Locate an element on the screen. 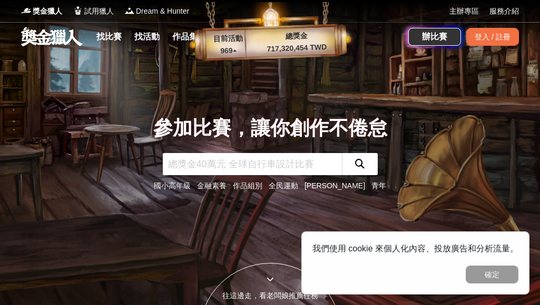  a: 作品組別 is located at coordinates (247, 186).